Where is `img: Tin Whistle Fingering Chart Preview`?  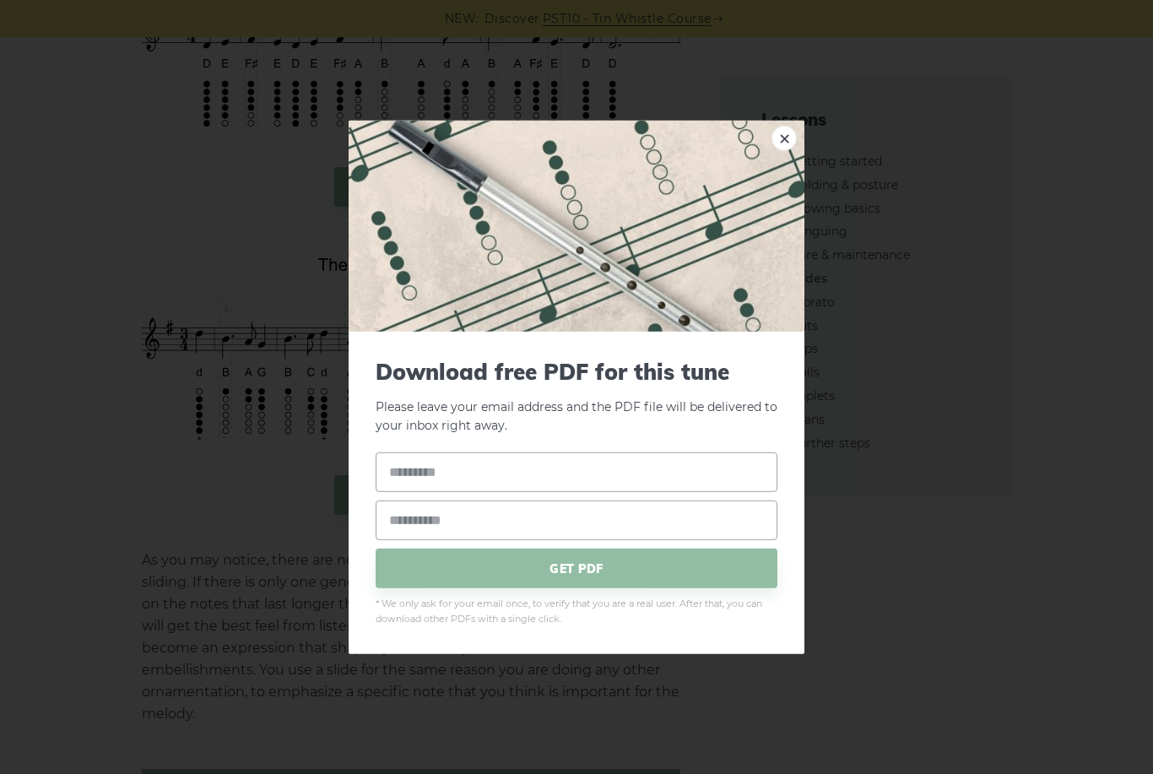
img: Tin Whistle Fingering Chart Preview is located at coordinates (577, 225).